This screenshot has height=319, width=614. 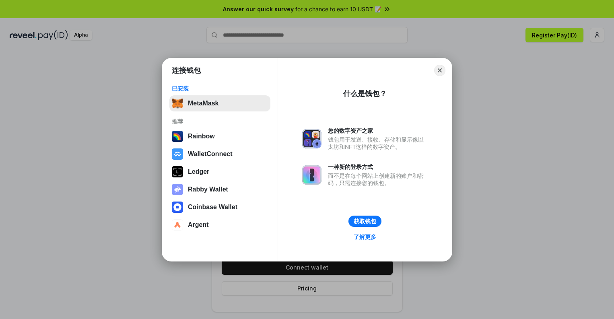 I want to click on div: 已安装, so click(x=220, y=89).